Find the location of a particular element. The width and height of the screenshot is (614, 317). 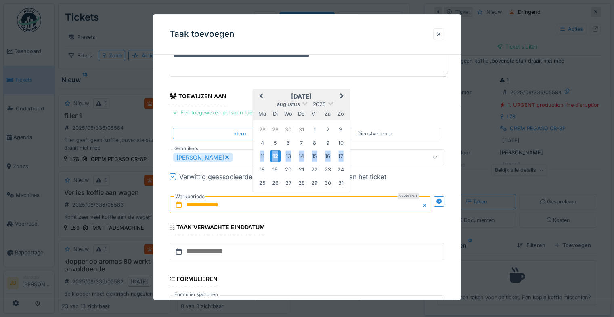

div: Choose vrijdag 22 augustus 2025 is located at coordinates (315, 169).